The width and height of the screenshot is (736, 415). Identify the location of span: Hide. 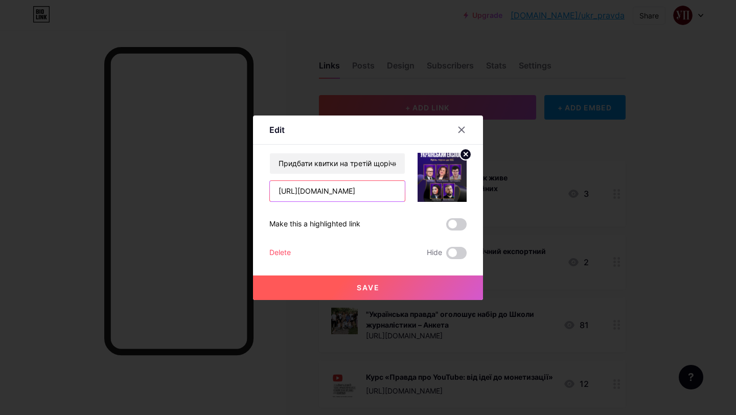
(434, 253).